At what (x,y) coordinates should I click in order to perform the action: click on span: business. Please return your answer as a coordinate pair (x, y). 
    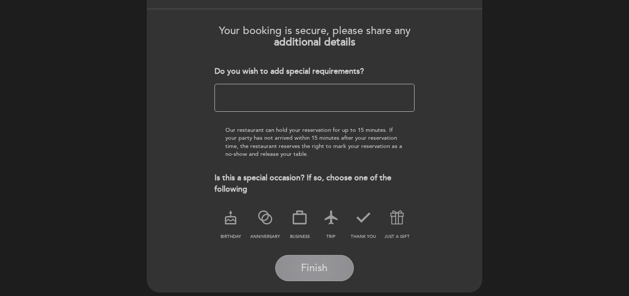
    Looking at the image, I should click on (299, 237).